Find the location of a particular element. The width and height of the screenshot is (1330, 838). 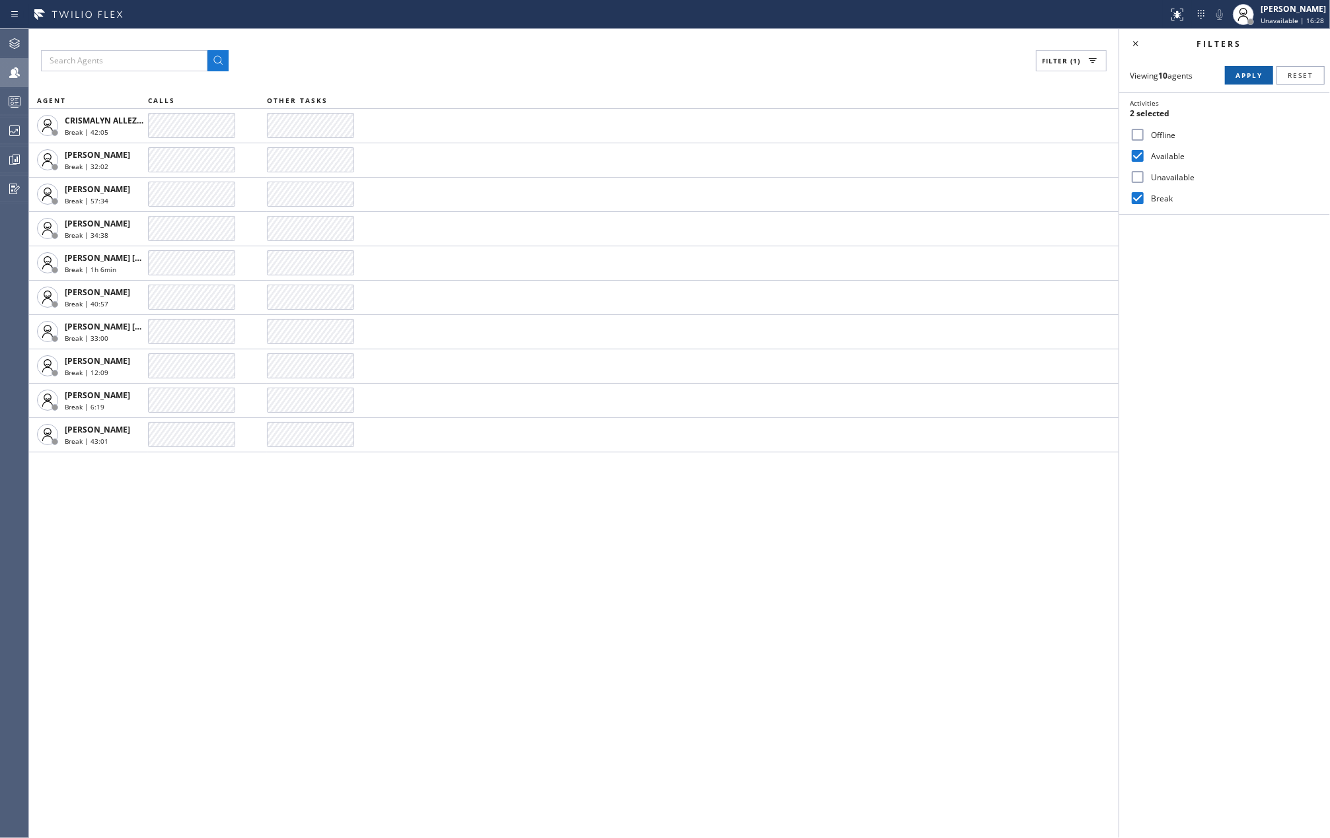

label: Available is located at coordinates (1232, 156).